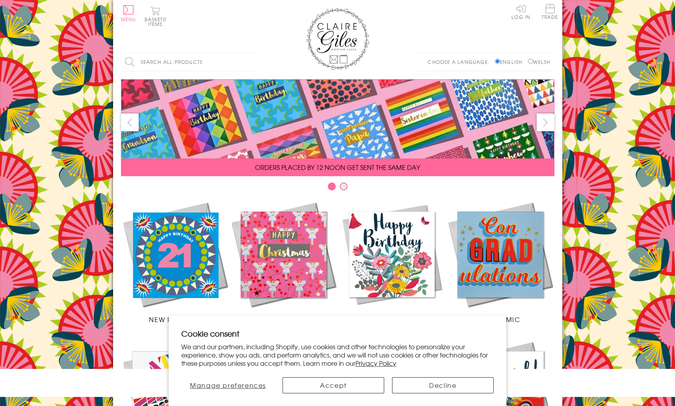 Image resolution: width=675 pixels, height=406 pixels. I want to click on a: Privacy Policy, so click(376, 363).